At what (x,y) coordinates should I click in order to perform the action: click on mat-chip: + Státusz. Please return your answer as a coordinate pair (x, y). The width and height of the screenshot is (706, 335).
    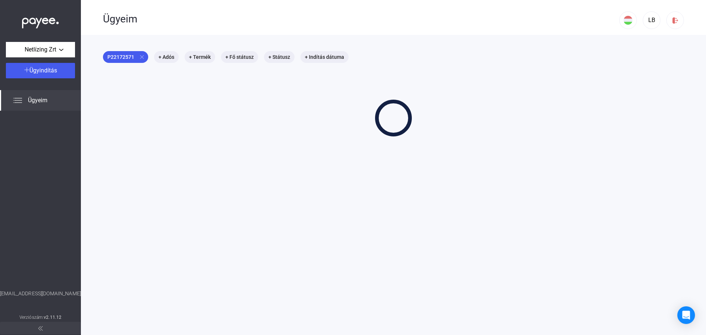
    Looking at the image, I should click on (279, 57).